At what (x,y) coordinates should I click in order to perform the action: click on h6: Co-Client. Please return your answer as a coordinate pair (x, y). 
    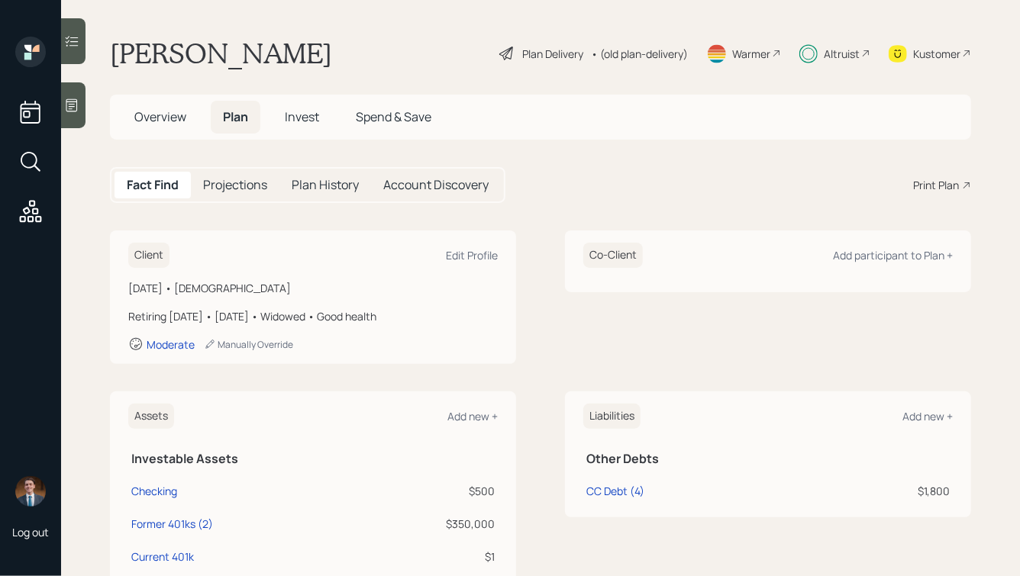
    Looking at the image, I should click on (613, 255).